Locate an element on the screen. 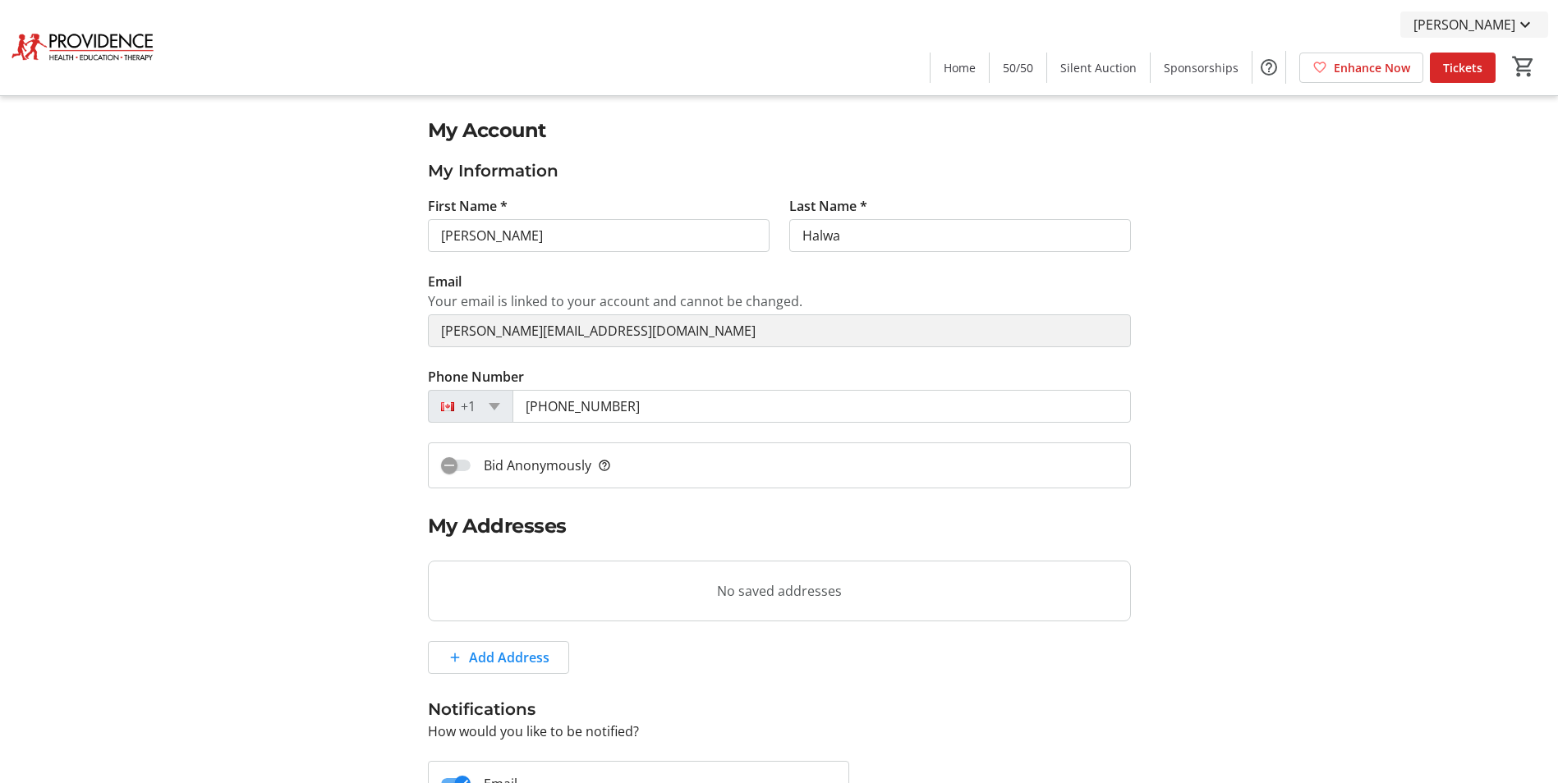 Image resolution: width=1558 pixels, height=783 pixels. img: Providence's Logo is located at coordinates (83, 48).